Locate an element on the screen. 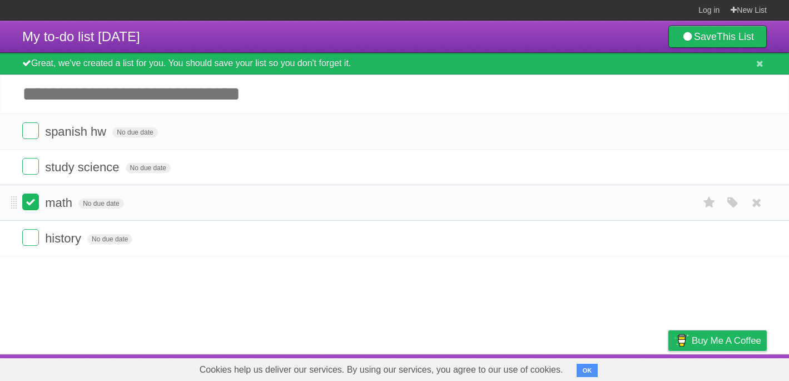 The width and height of the screenshot is (789, 381). span: spanish hw is located at coordinates (77, 131).